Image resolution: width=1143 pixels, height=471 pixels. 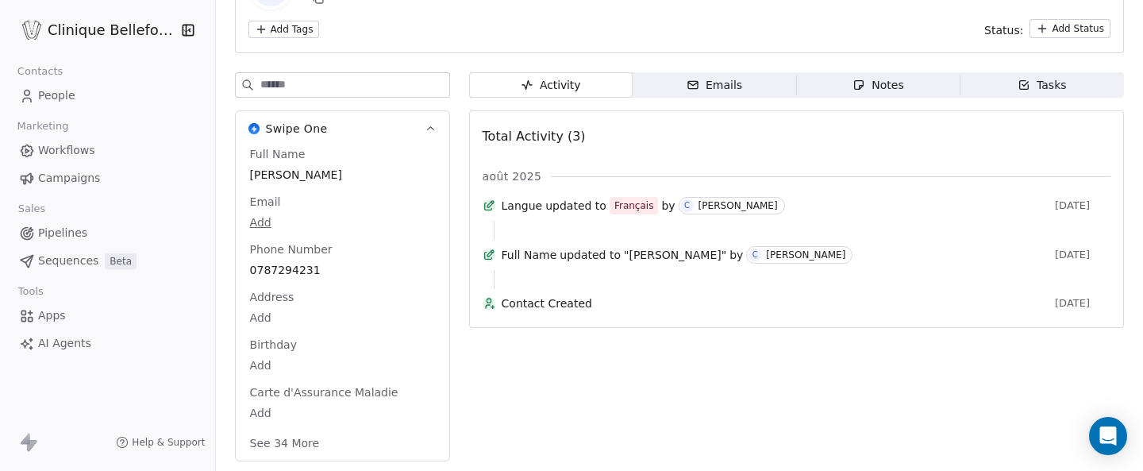 I want to click on span: Help & Support, so click(x=168, y=442).